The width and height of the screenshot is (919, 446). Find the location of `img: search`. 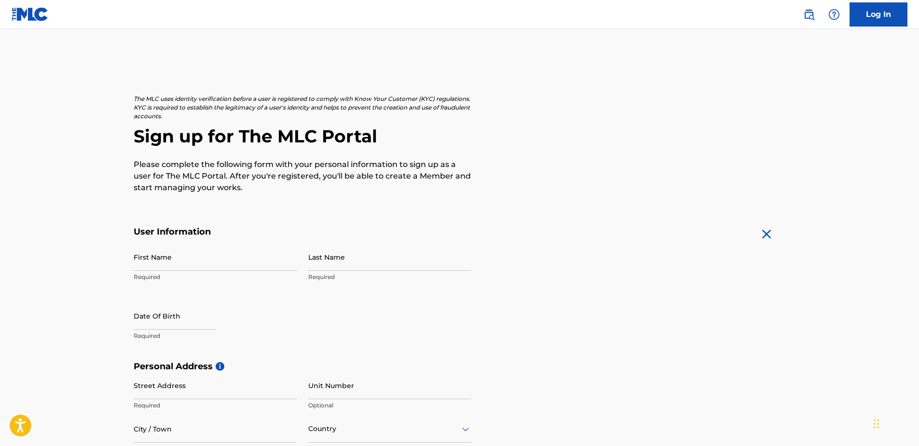

img: search is located at coordinates (809, 14).